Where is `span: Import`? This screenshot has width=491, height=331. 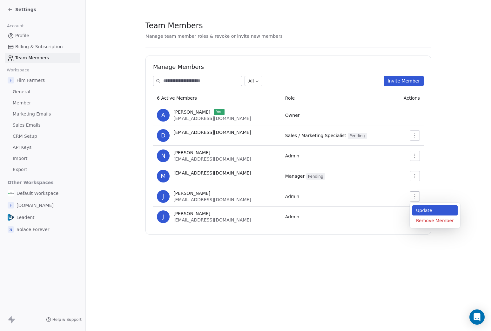
span: Import is located at coordinates (20, 158).